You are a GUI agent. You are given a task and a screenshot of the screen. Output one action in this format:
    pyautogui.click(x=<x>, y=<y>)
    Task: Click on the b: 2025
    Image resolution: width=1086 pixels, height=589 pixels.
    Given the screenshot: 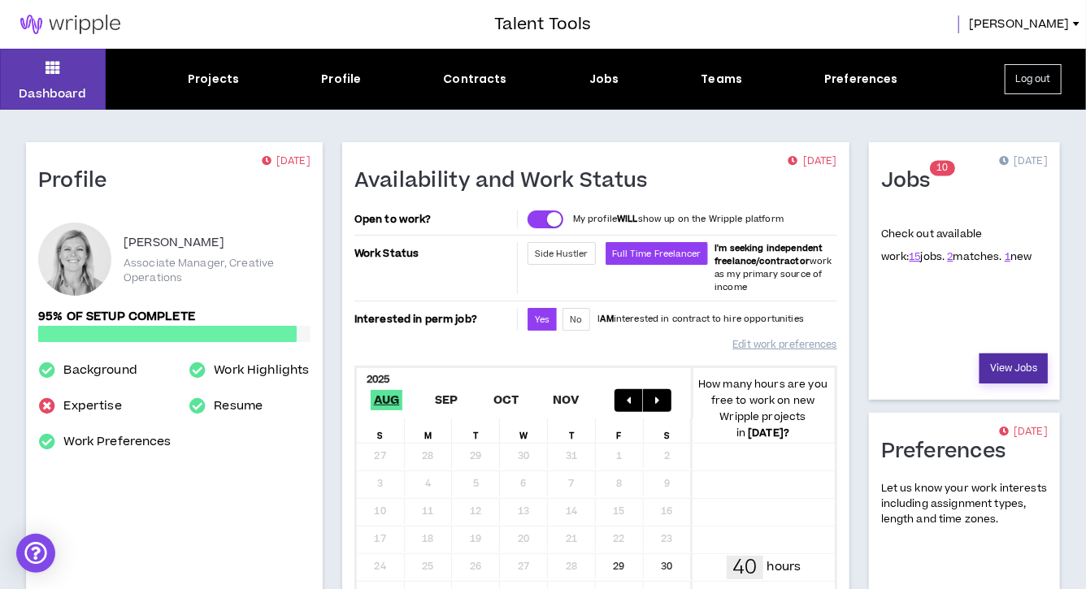 What is the action you would take?
    pyautogui.click(x=378, y=380)
    